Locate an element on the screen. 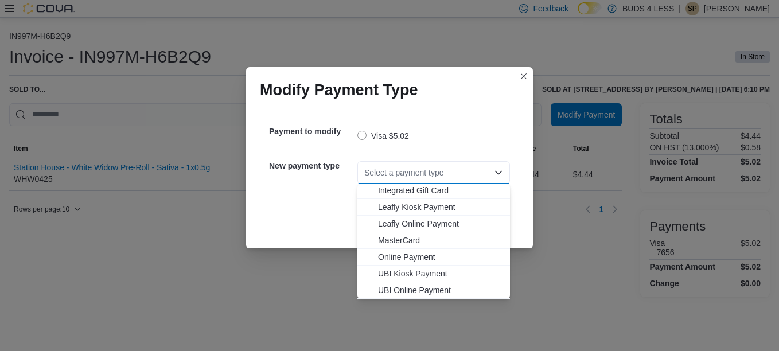  h1: Modify Payment Type is located at coordinates (339, 90).